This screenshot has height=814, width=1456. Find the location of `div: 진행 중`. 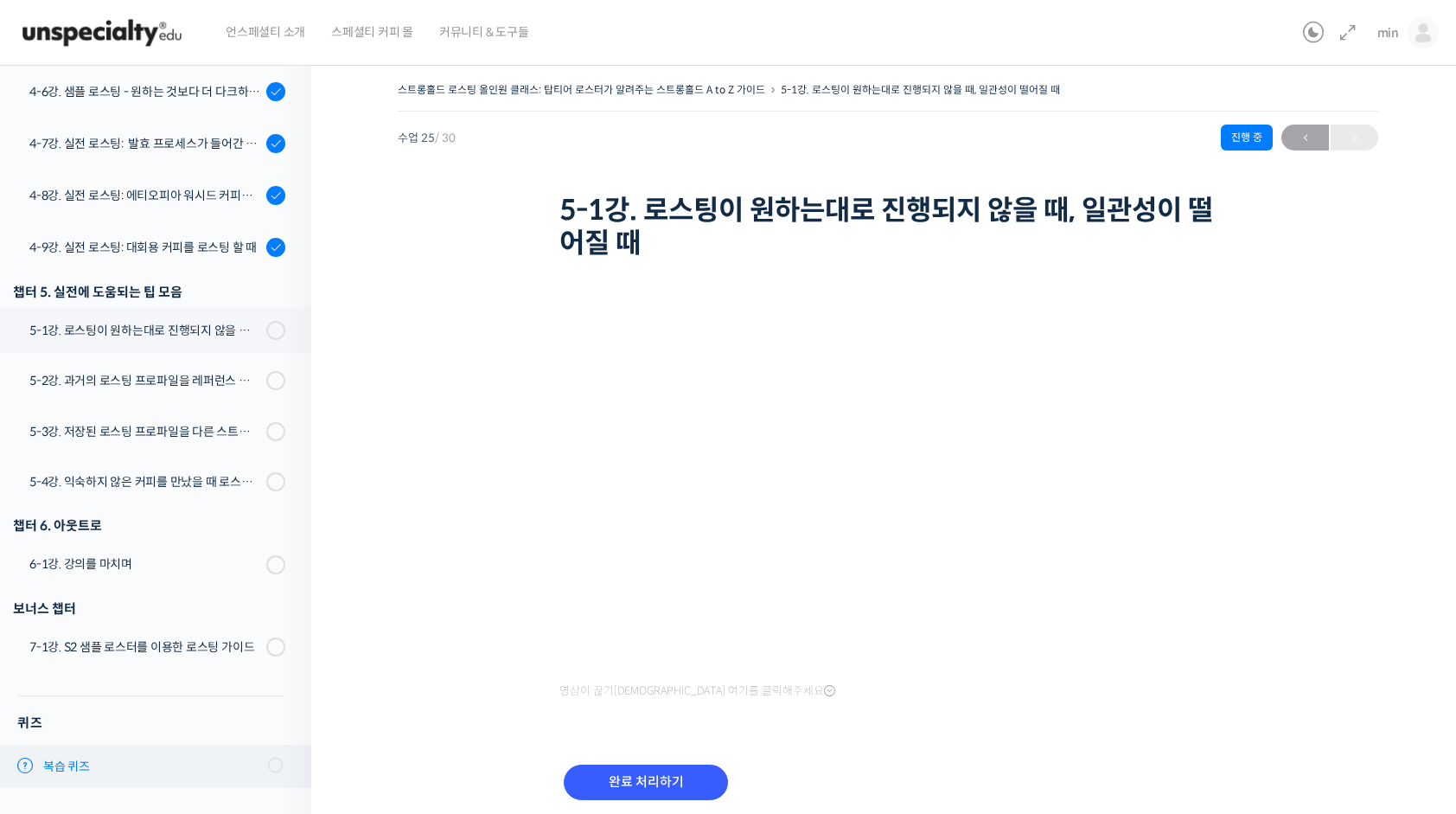

div: 진행 중 is located at coordinates (1247, 137).